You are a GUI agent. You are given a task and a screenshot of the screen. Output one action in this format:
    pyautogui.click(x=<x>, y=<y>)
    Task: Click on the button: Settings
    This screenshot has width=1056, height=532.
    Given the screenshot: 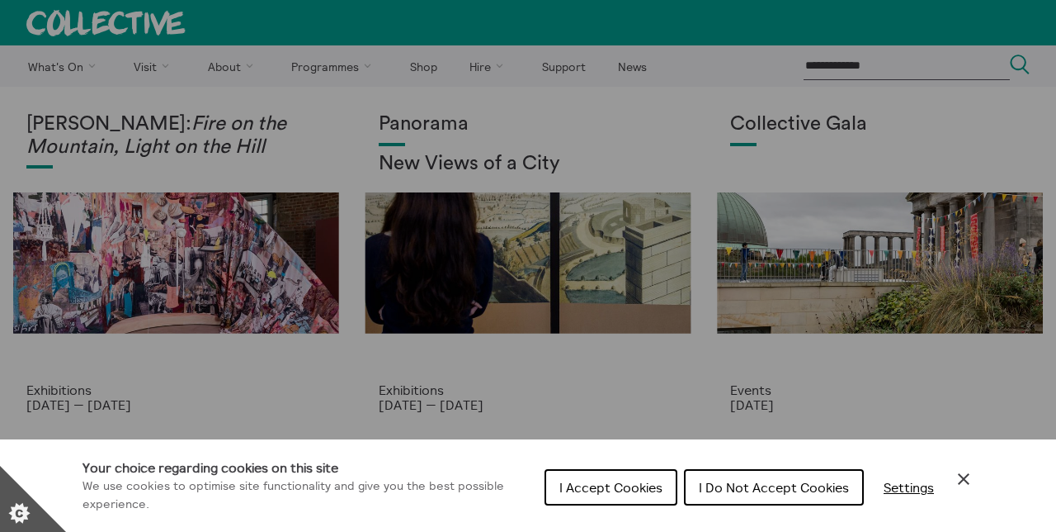 What is the action you would take?
    pyautogui.click(x=909, y=487)
    